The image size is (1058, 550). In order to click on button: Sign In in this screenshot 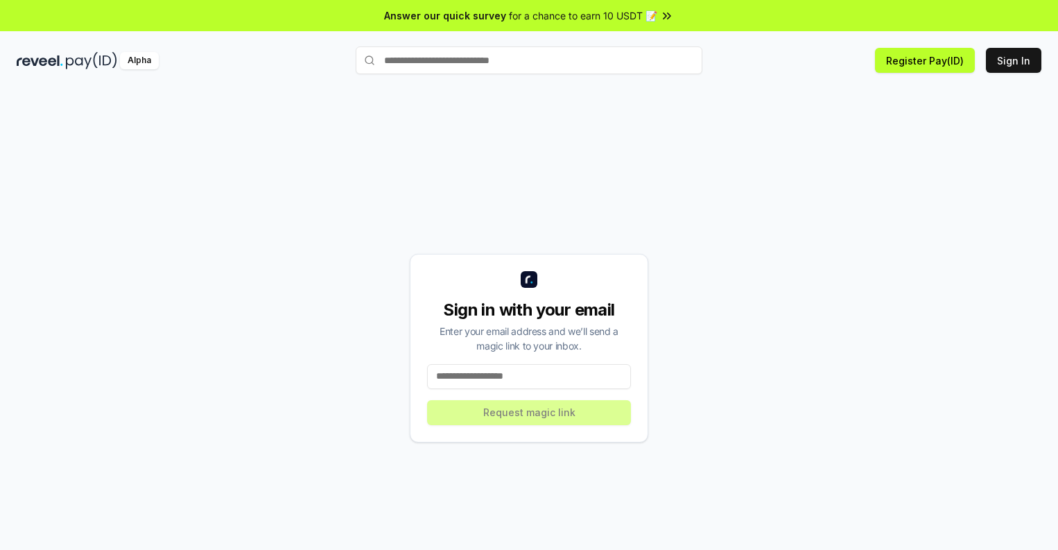, I will do `click(1014, 60)`.